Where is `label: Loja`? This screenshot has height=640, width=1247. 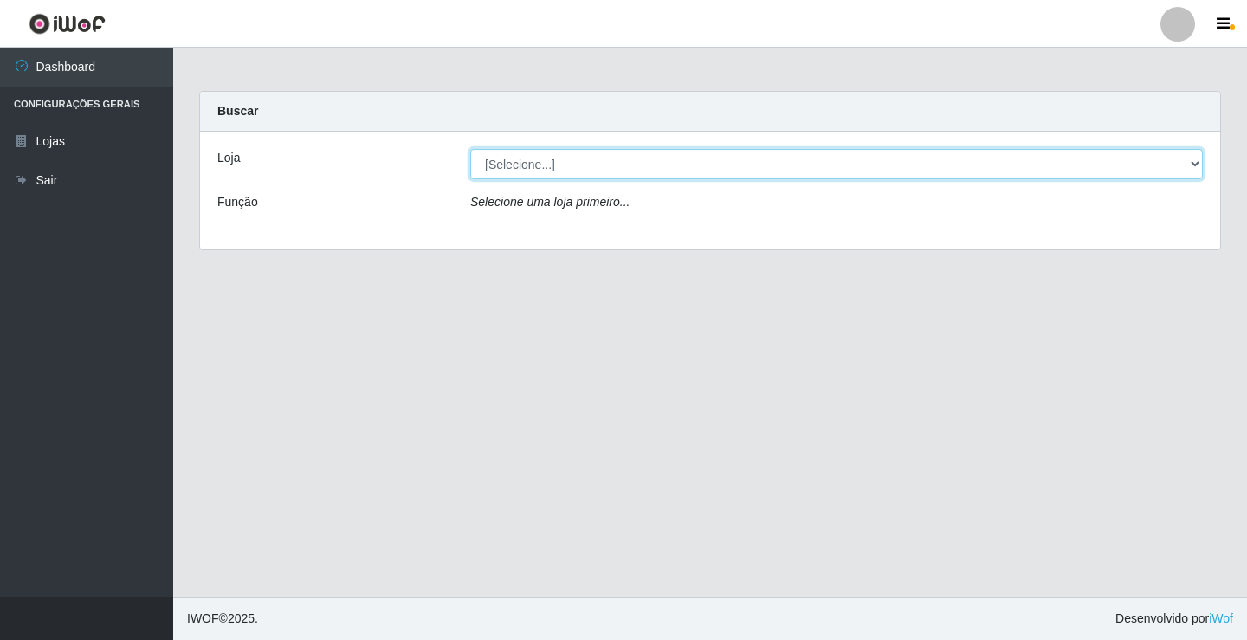
label: Loja is located at coordinates (229, 158).